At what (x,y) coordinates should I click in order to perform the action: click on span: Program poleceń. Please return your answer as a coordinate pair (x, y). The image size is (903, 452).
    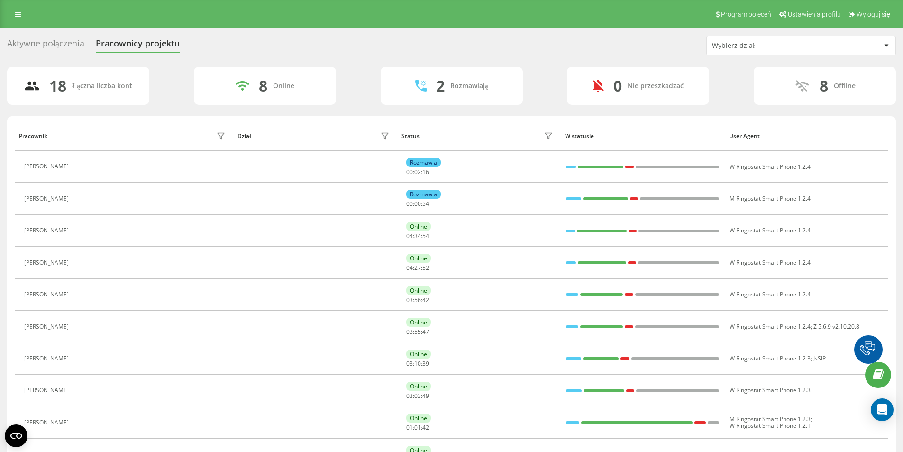
    Looking at the image, I should click on (746, 14).